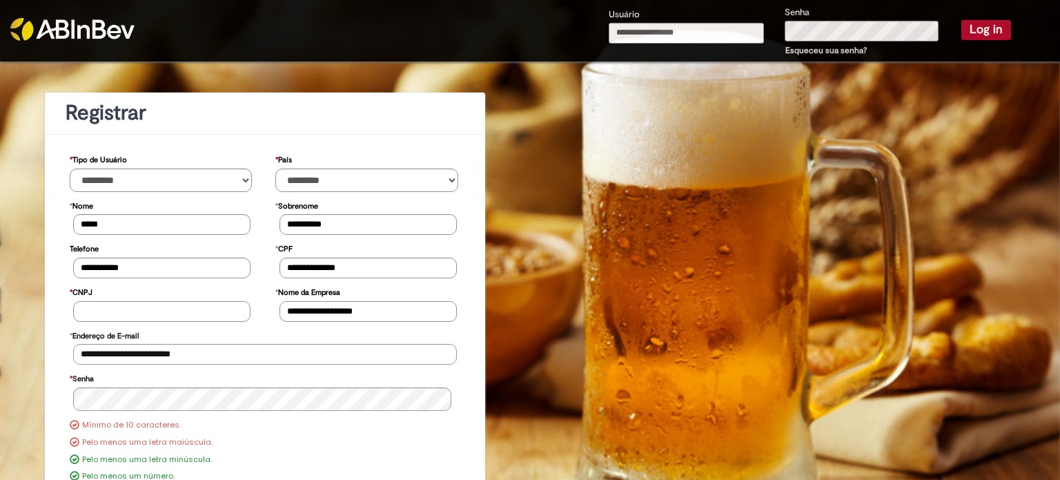  What do you see at coordinates (104, 334) in the screenshot?
I see `label: Endereço de E-mail` at bounding box center [104, 334].